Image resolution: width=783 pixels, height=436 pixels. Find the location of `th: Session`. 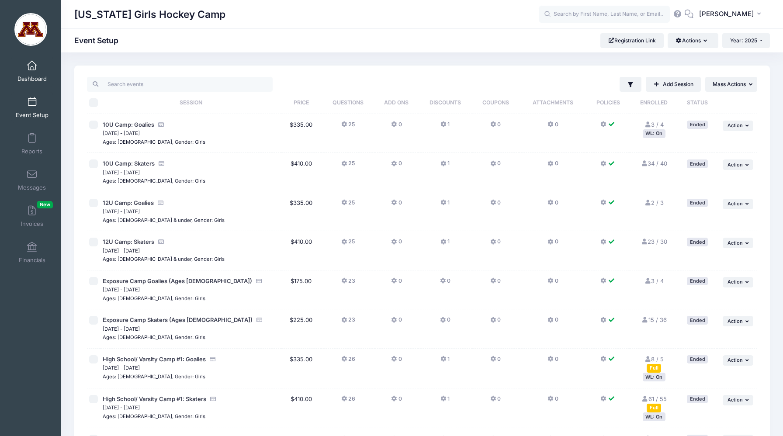

th: Session is located at coordinates (191, 103).